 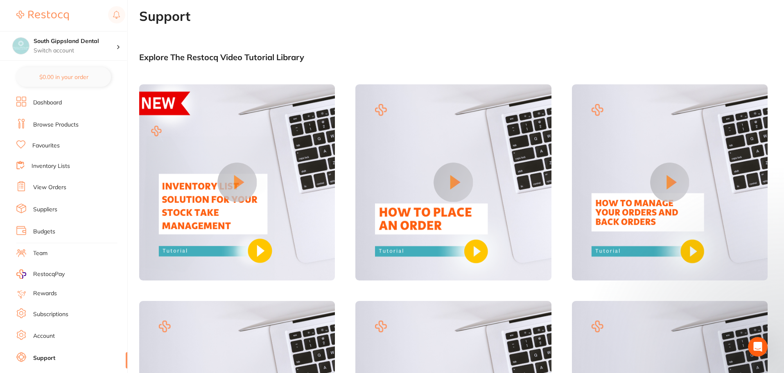 I want to click on a: Suppliers, so click(x=45, y=210).